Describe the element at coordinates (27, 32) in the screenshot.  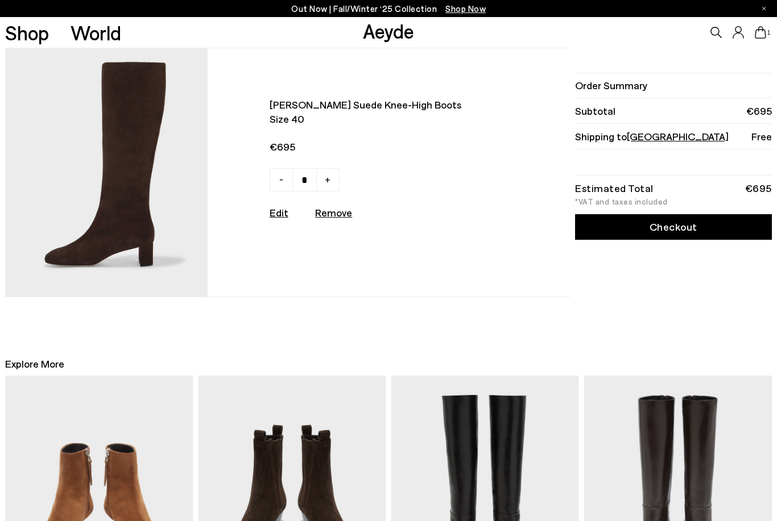
I see `a: Shop` at that location.